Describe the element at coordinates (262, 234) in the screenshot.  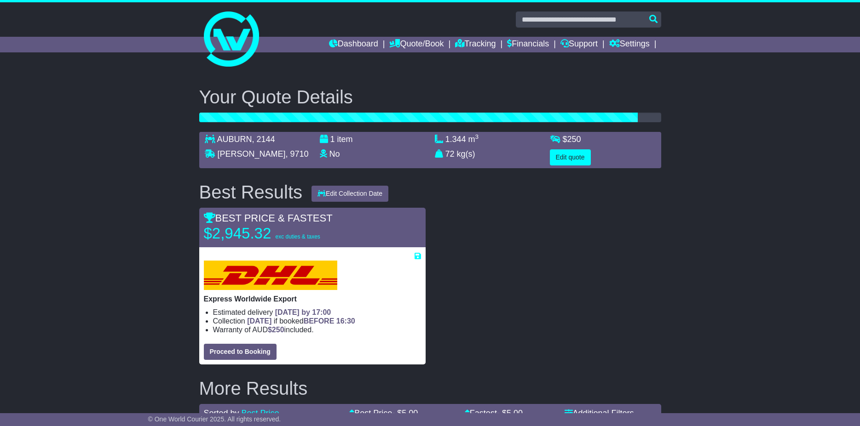
I see `p: $2,945.32` at that location.